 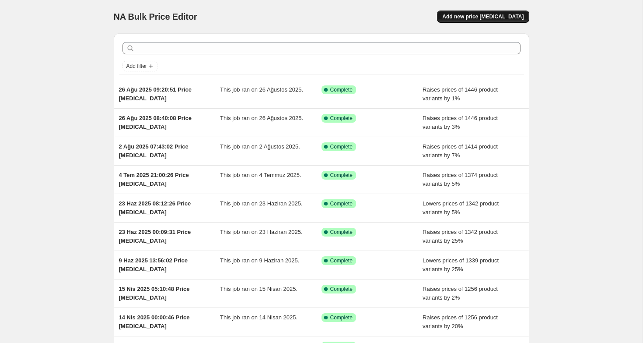 I want to click on span: This job ran on 14 Nisan 2025., so click(x=259, y=317).